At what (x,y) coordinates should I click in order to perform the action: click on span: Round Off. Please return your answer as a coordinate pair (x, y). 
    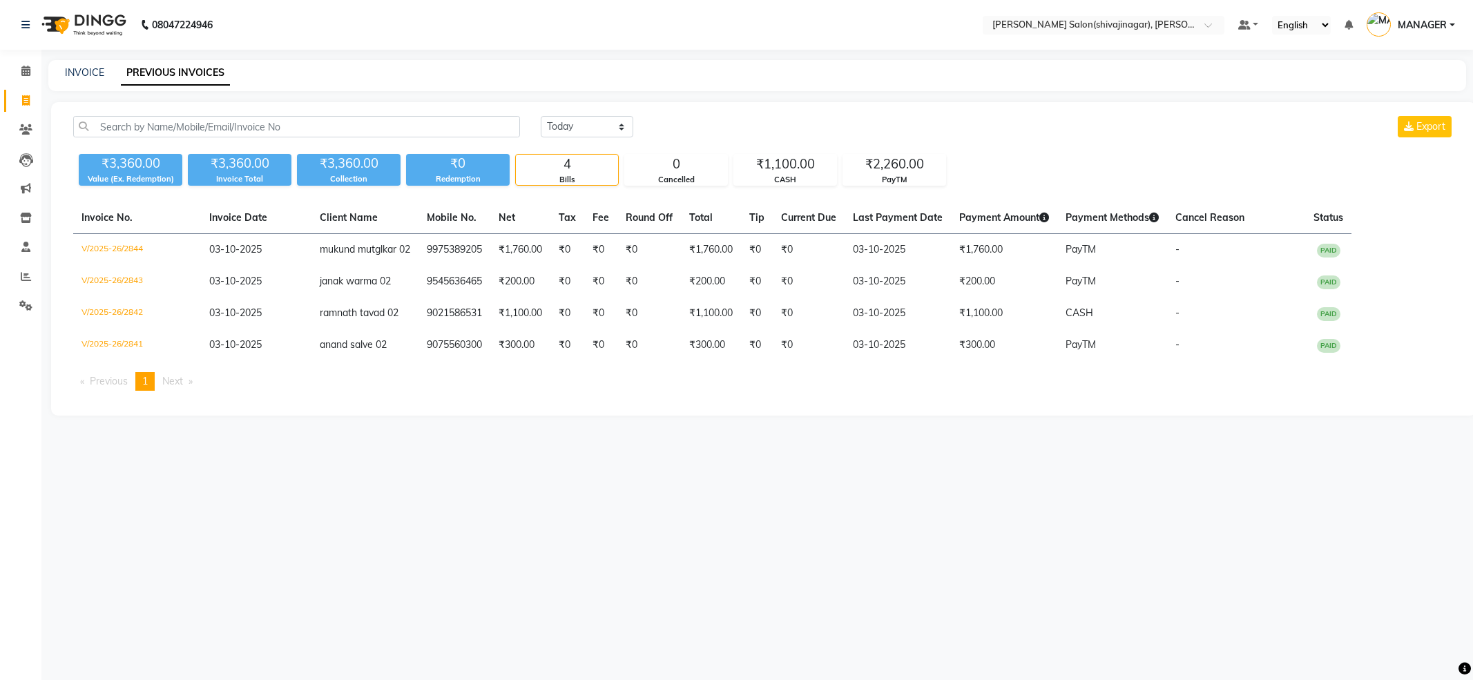
    Looking at the image, I should click on (649, 218).